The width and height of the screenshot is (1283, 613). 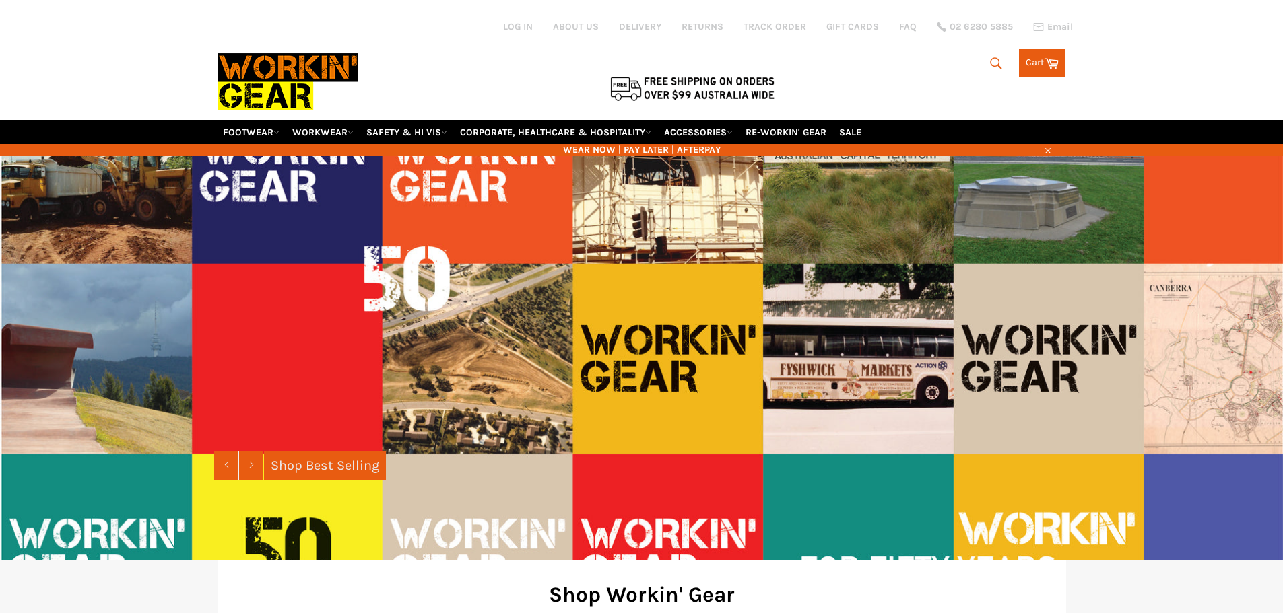 What do you see at coordinates (642, 149) in the screenshot?
I see `span: WEAR NOW | PAY LATER | AFTERPAY` at bounding box center [642, 149].